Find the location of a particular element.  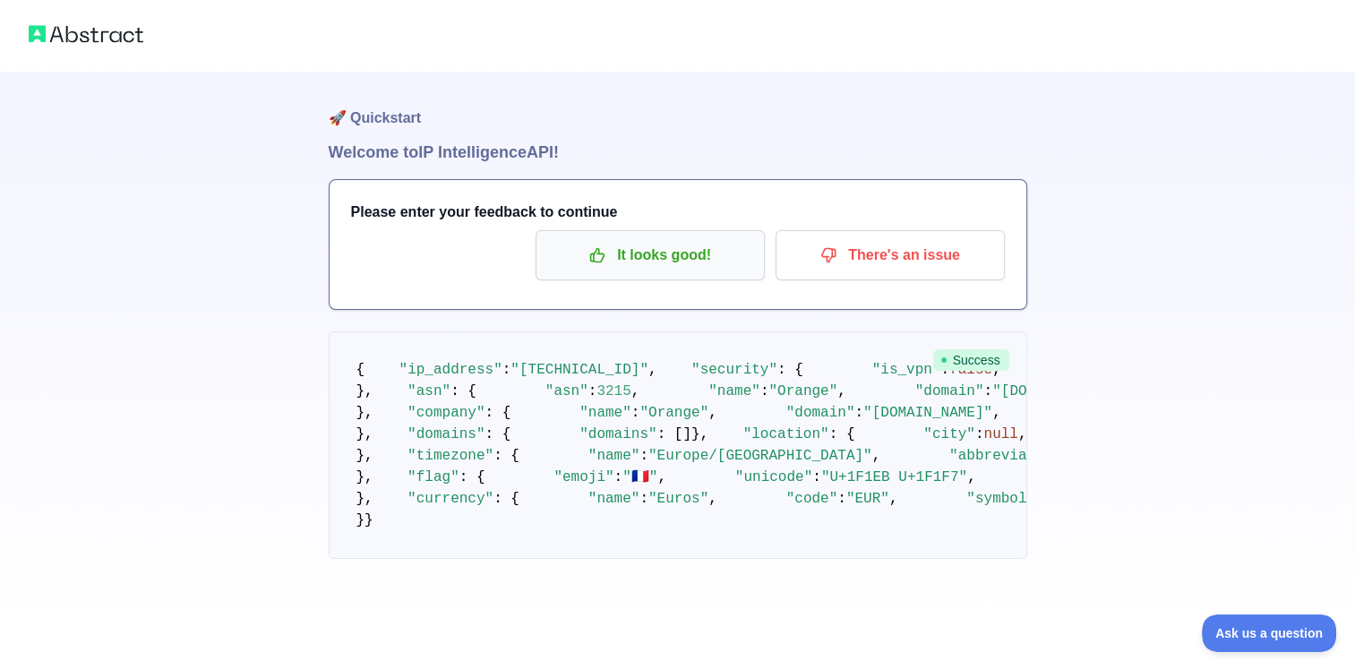

span: null is located at coordinates (1001, 434).